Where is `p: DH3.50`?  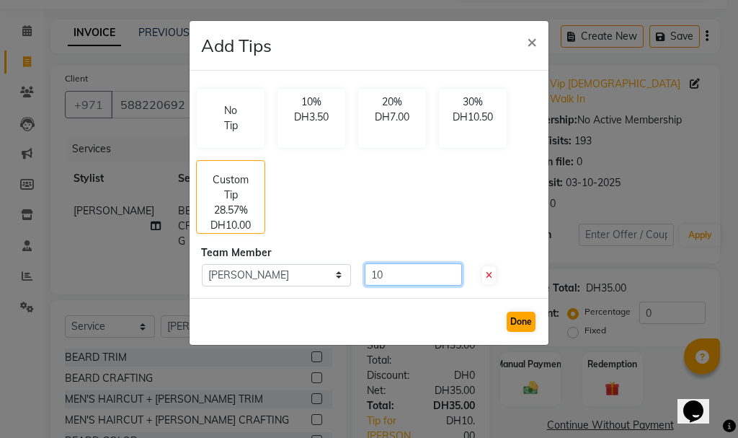
p: DH3.50 is located at coordinates (311, 117).